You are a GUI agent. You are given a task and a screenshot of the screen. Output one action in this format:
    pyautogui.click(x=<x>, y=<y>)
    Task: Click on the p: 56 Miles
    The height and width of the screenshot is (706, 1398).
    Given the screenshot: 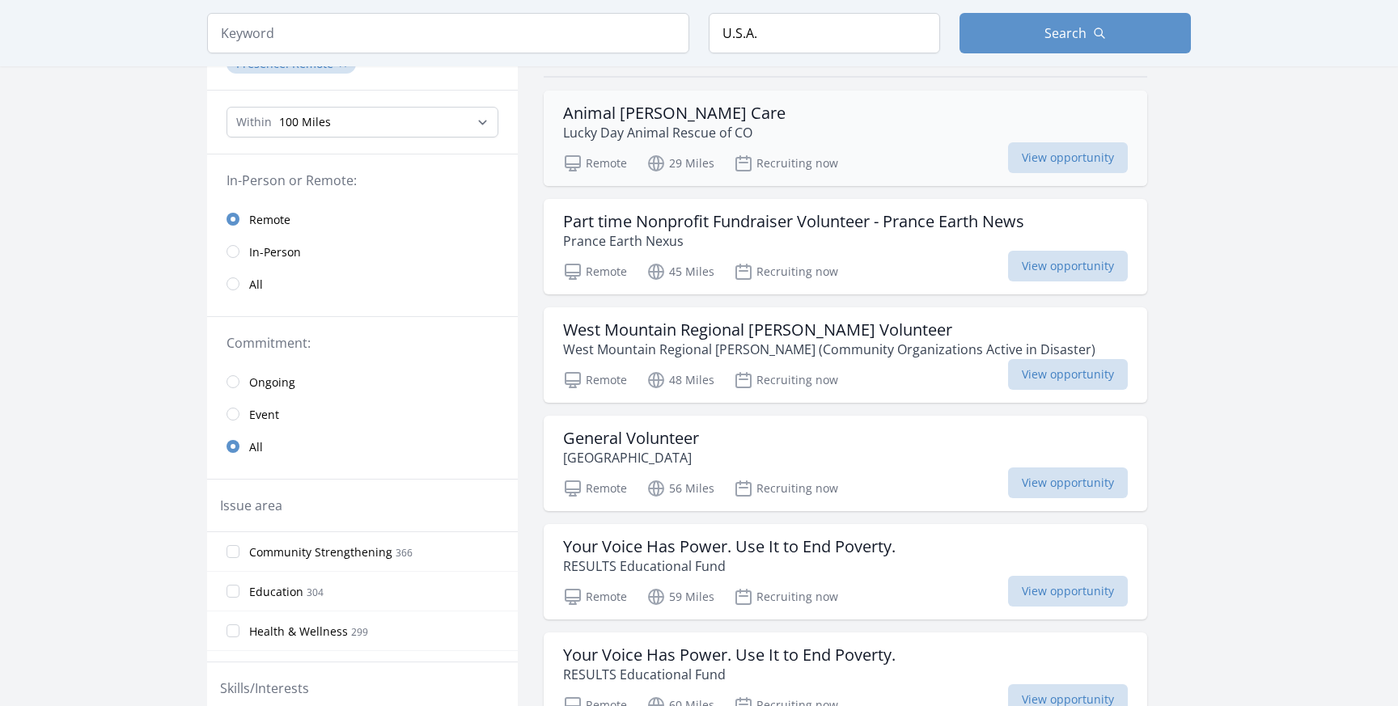 What is the action you would take?
    pyautogui.click(x=680, y=489)
    